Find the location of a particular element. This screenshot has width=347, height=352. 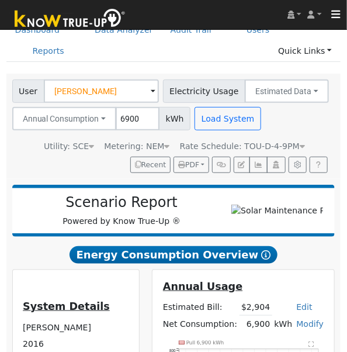

text: Pull 6,900 kWh is located at coordinates (205, 342).